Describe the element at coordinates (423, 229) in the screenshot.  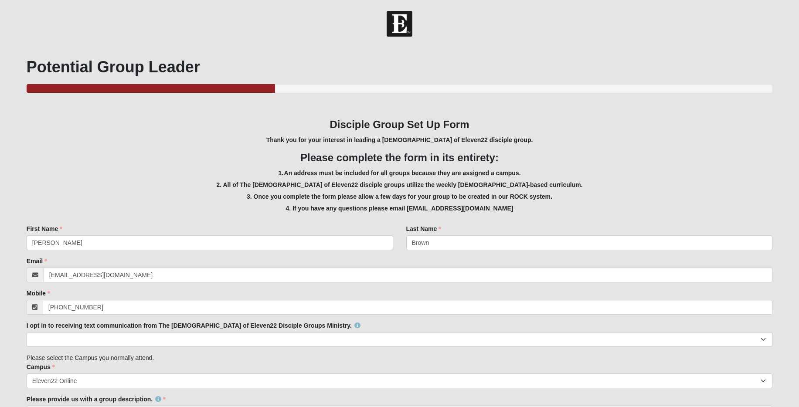
I see `label: Last Name` at that location.